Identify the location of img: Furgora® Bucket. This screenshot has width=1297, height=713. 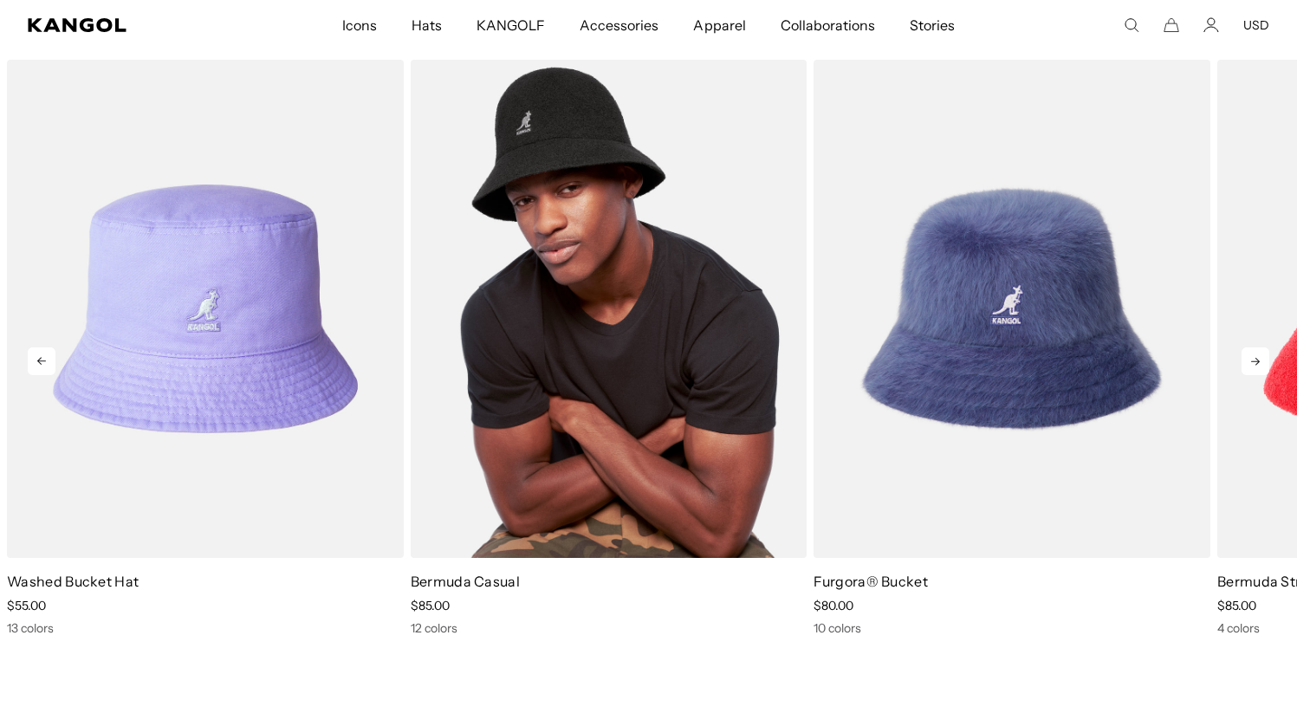
(1012, 308).